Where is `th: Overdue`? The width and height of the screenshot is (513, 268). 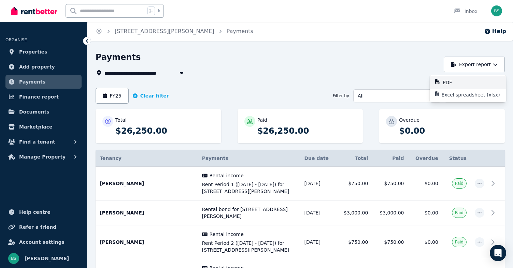
th: Overdue is located at coordinates (425, 158).